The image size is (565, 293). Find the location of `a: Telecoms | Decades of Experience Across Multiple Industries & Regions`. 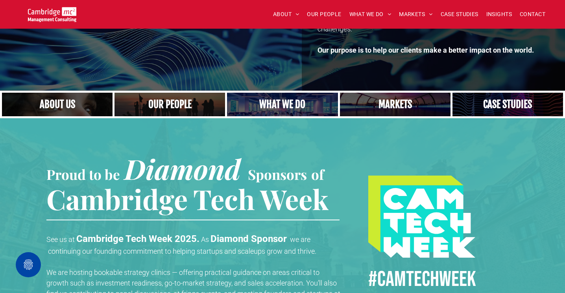

a: Telecoms | Decades of Experience Across Multiple Industries & Regions is located at coordinates (395, 105).